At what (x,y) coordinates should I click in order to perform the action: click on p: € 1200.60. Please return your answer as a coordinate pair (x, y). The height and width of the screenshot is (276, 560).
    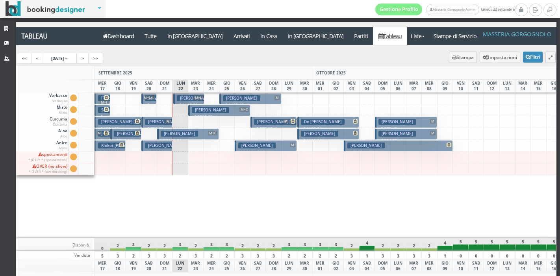
    Looking at the image, I should click on (266, 152).